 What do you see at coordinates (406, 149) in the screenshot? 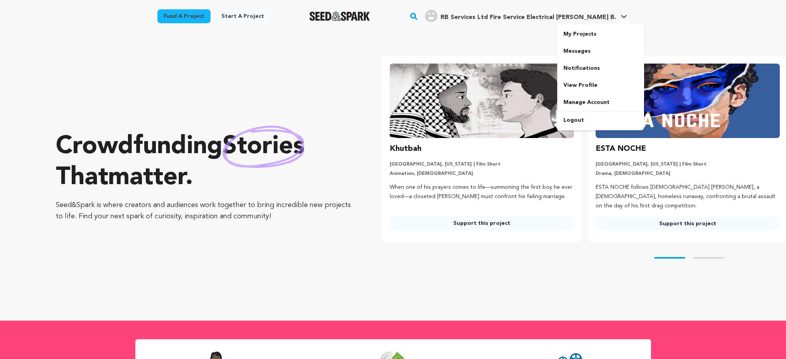
I see `h3: Khutbah` at bounding box center [406, 149].